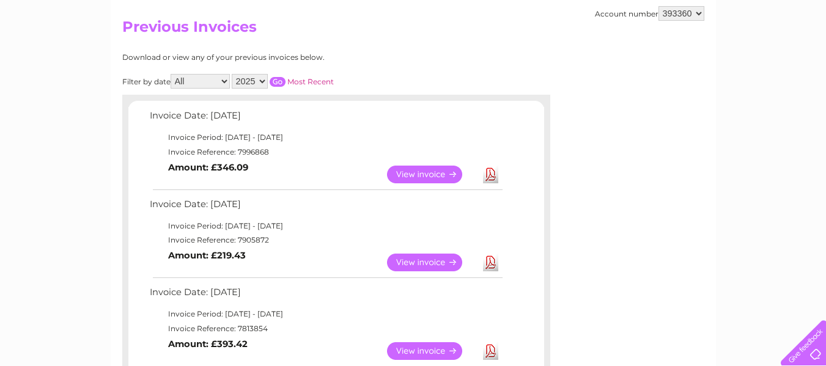 The height and width of the screenshot is (366, 826). Describe the element at coordinates (800, 56) in the screenshot. I see `a: Log out` at that location.